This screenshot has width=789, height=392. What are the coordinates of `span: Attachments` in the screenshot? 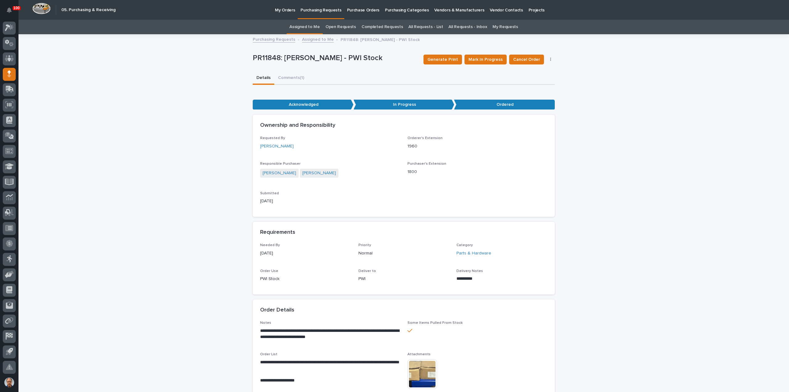 It's located at (419, 354).